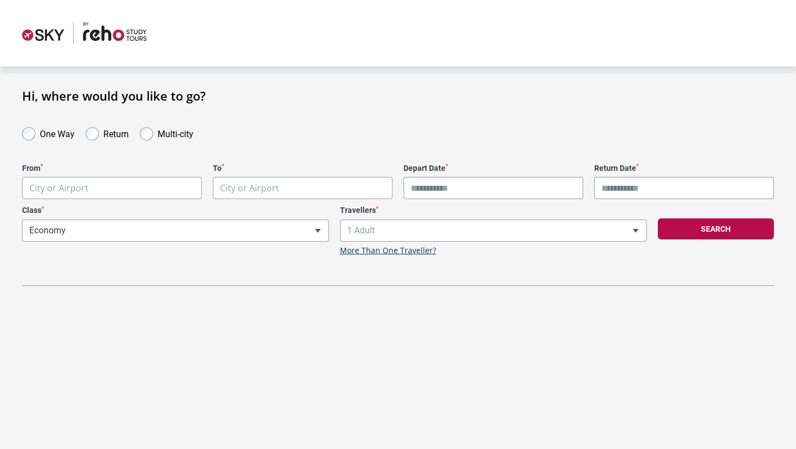 The width and height of the screenshot is (796, 449). I want to click on label: Travellers, so click(493, 210).